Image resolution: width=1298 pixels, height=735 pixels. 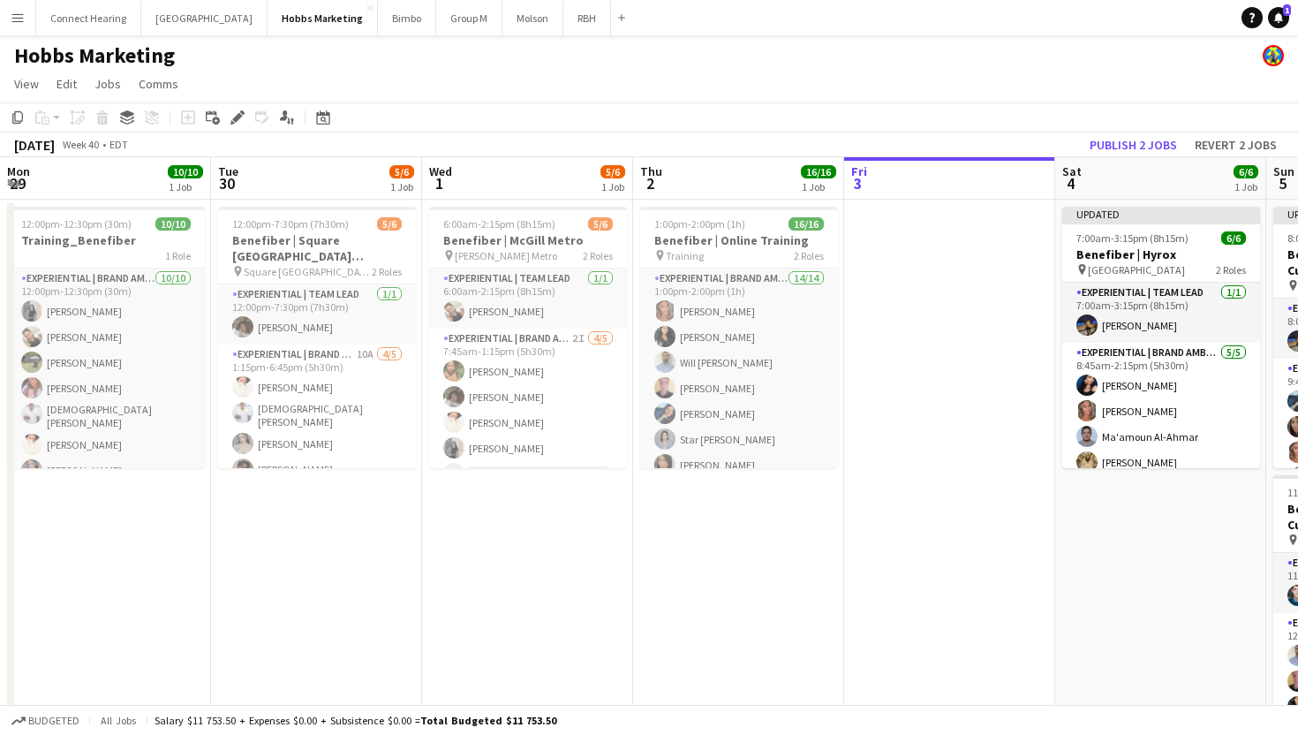 I want to click on span: Tue, so click(x=228, y=171).